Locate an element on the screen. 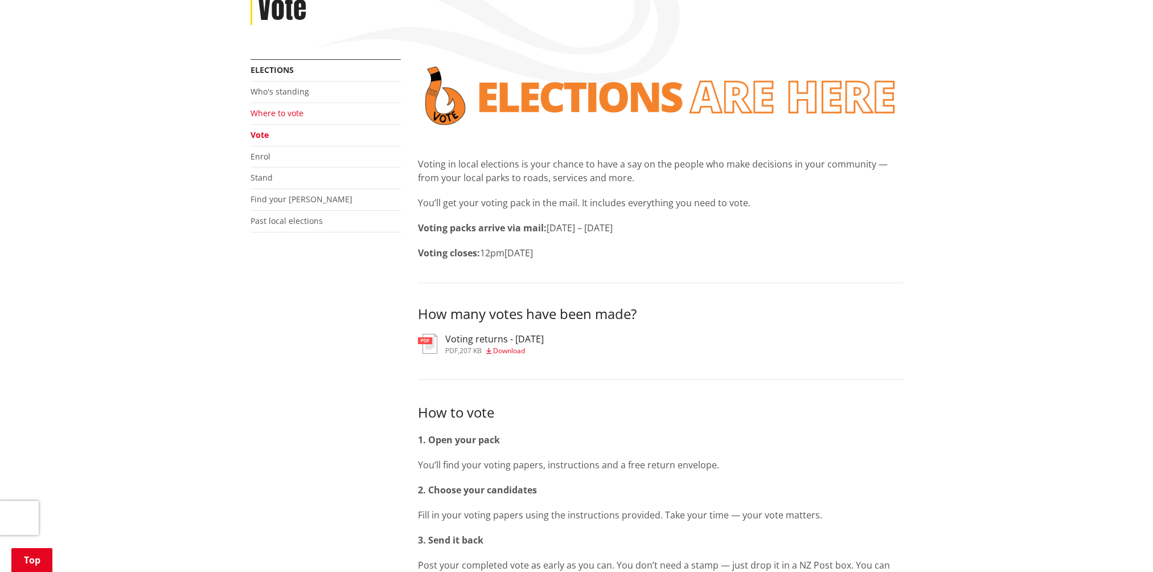 Image resolution: width=1153 pixels, height=572 pixels. p: Fill in your voting papers using the instructions provided. Take your time — your vote matters. is located at coordinates (661, 515).